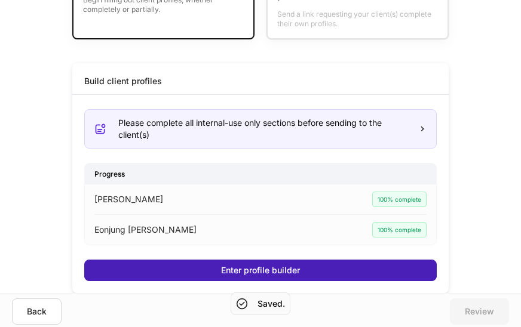 The width and height of the screenshot is (521, 327). Describe the element at coordinates (260, 271) in the screenshot. I see `button: Enter profile builder` at that location.